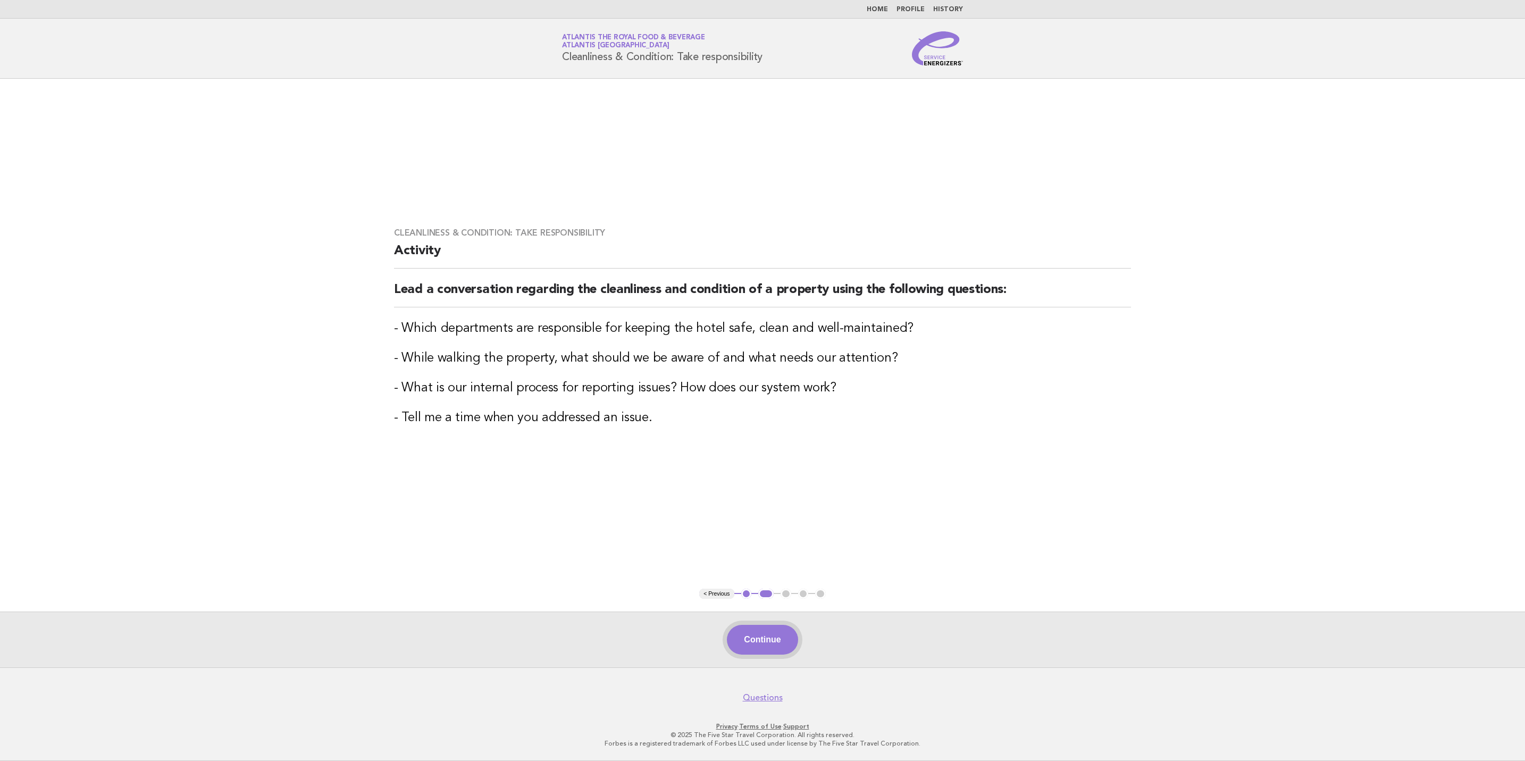  I want to click on h3: - While walking the property, what should we be aware of and what needs our attention?, so click(762, 358).